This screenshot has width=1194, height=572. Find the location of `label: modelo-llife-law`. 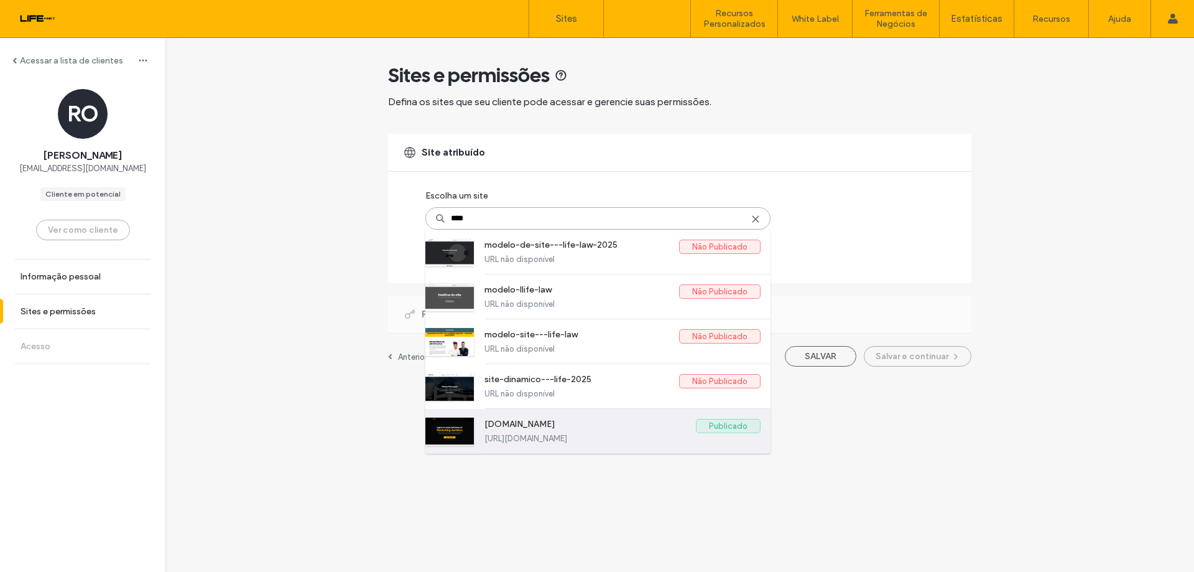

label: modelo-llife-law is located at coordinates (581, 292).